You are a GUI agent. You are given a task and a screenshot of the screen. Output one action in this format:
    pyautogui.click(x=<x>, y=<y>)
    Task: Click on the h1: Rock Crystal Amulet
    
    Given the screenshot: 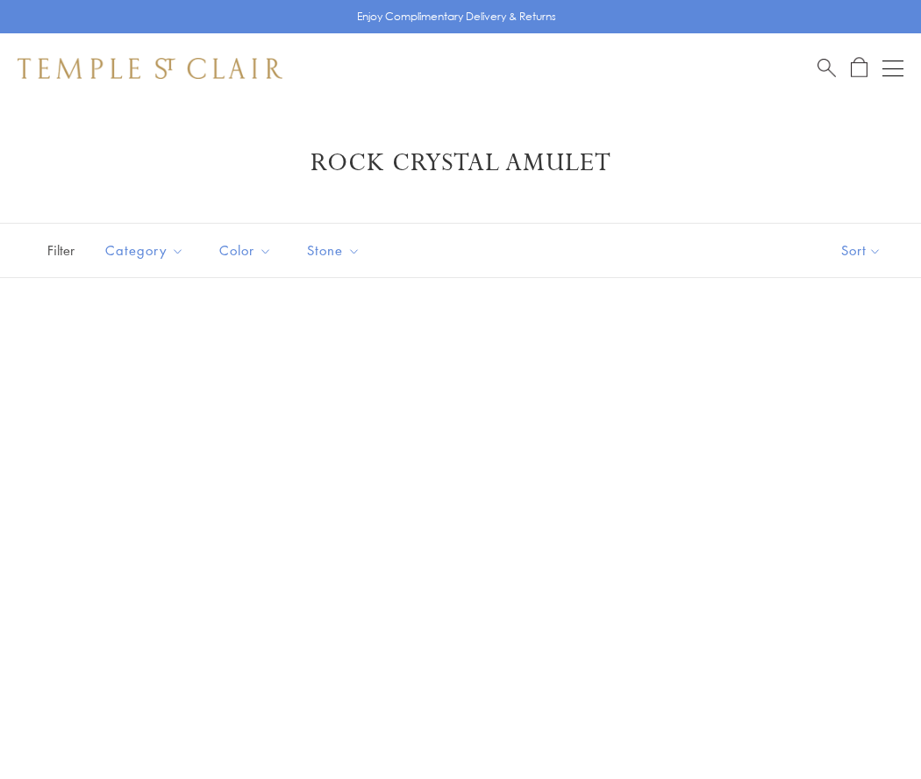 What is the action you would take?
    pyautogui.click(x=461, y=163)
    